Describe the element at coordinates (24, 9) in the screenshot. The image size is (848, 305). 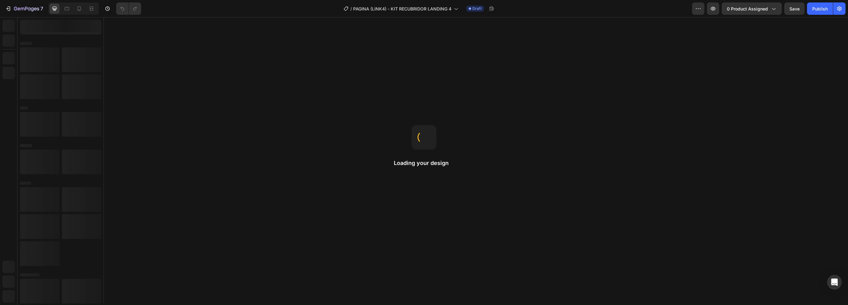
I see `button: 7` at that location.